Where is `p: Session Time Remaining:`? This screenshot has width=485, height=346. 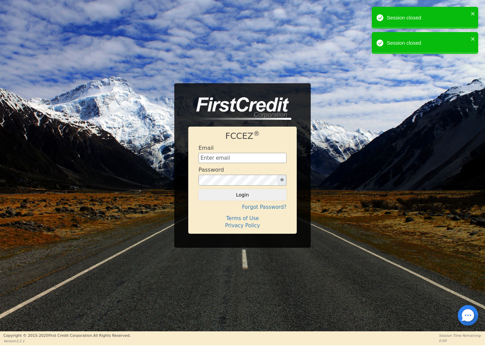 p: Session Time Remaining: is located at coordinates (460, 335).